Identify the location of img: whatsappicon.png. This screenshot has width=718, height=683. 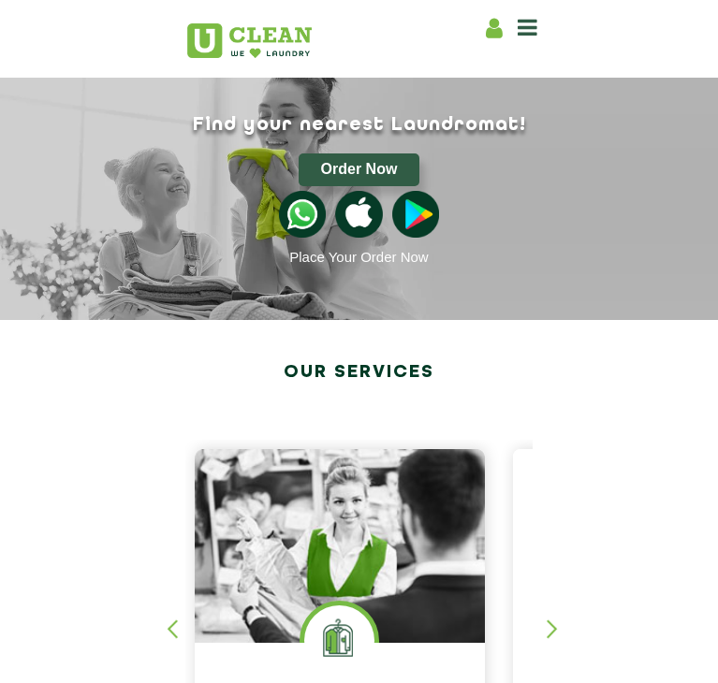
(302, 214).